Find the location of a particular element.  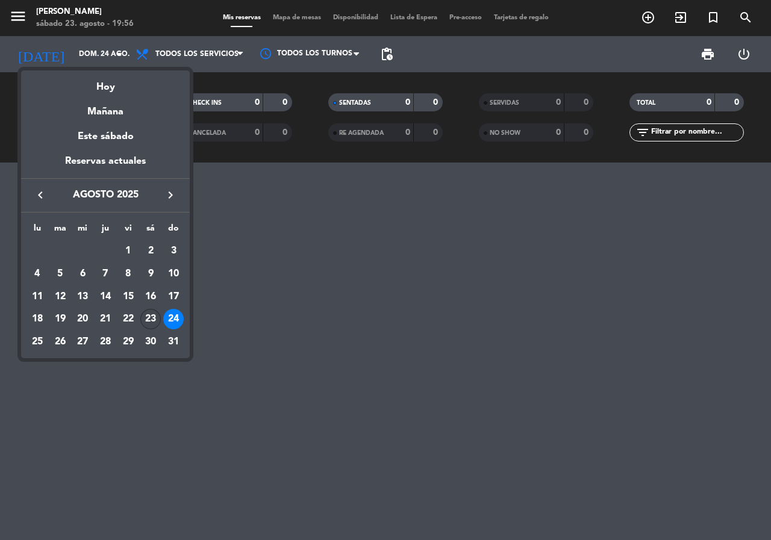

div: 15 is located at coordinates (128, 297).